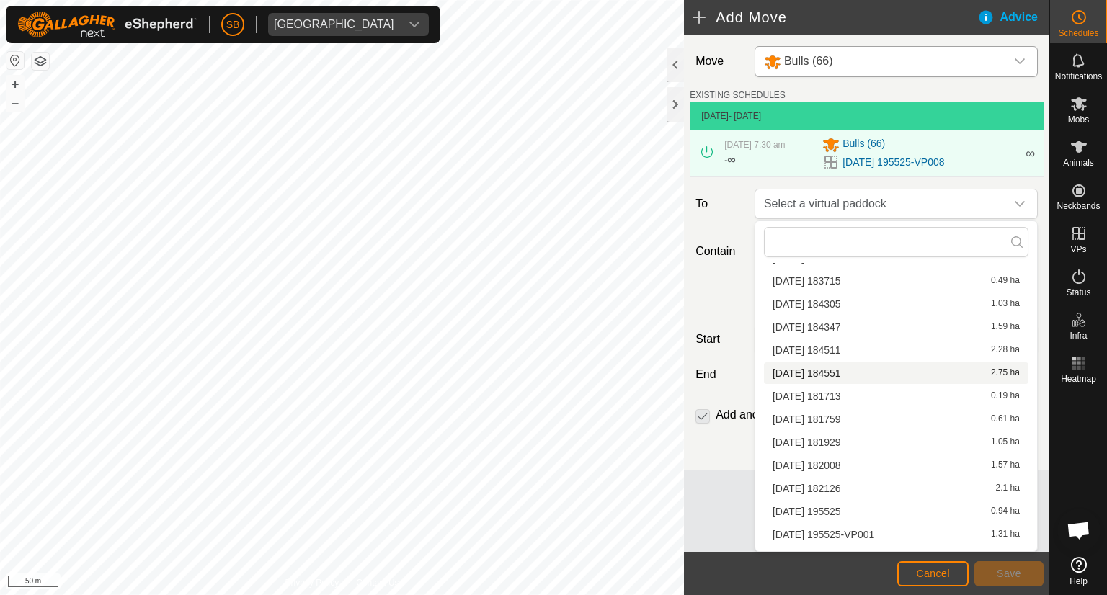 The height and width of the screenshot is (595, 1107). Describe the element at coordinates (1078, 120) in the screenshot. I see `span: Mobs` at that location.